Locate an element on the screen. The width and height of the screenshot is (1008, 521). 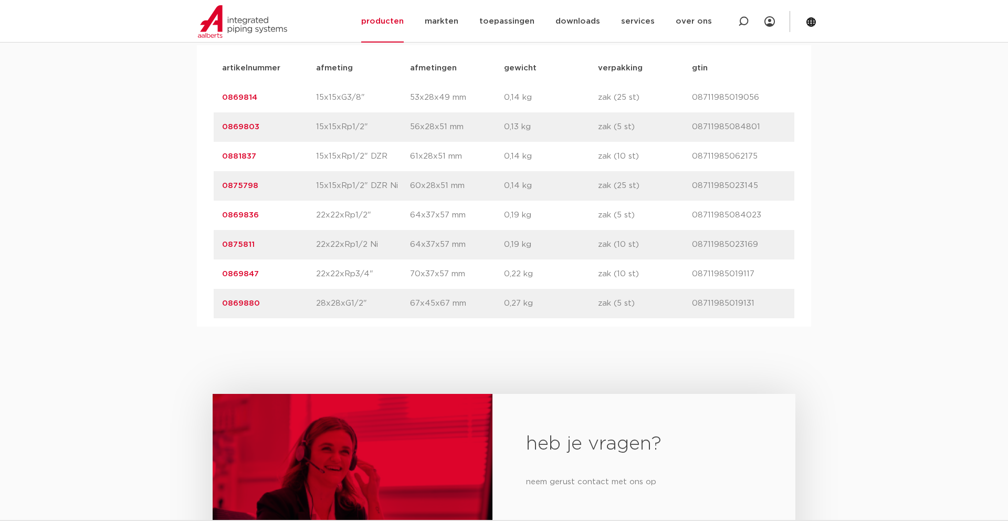
p: neem gerust contact met ons op is located at coordinates (644, 482).